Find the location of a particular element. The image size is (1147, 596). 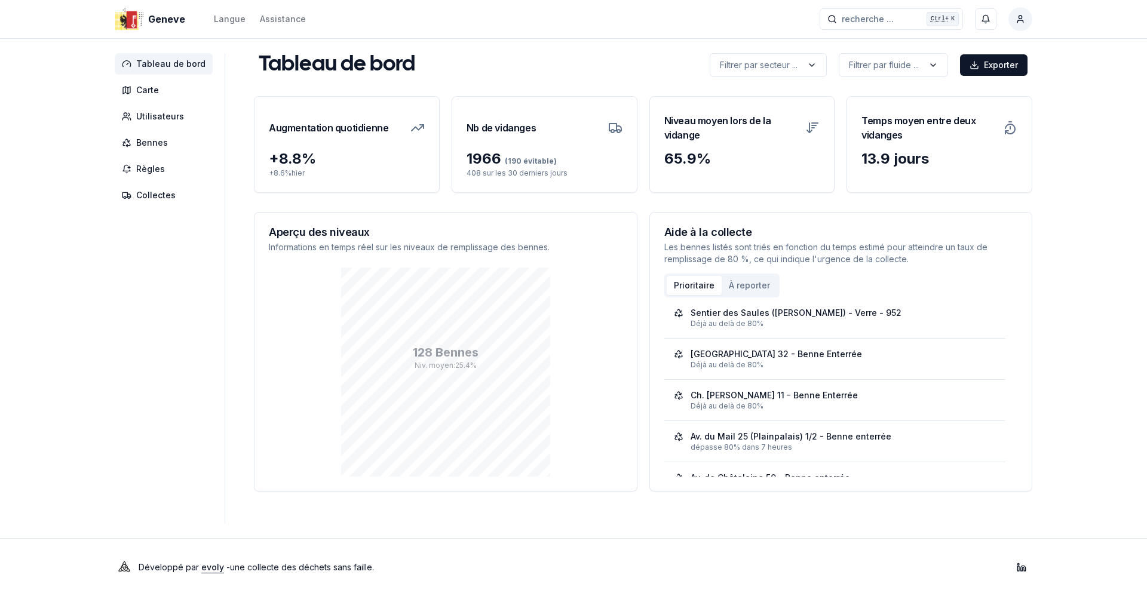

div: 1966 is located at coordinates (544, 159).